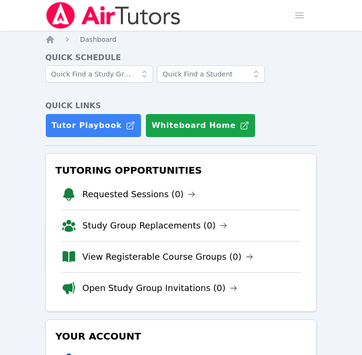  I want to click on a: Study Group Replacements (0), so click(154, 226).